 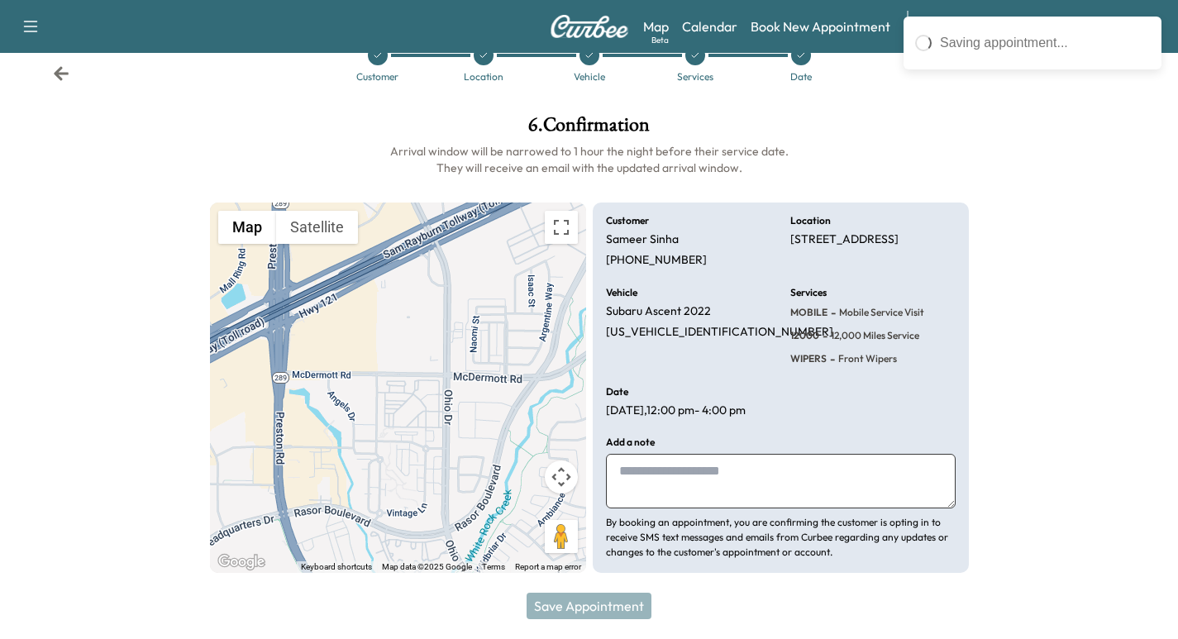 I want to click on div: Beta, so click(x=659, y=40).